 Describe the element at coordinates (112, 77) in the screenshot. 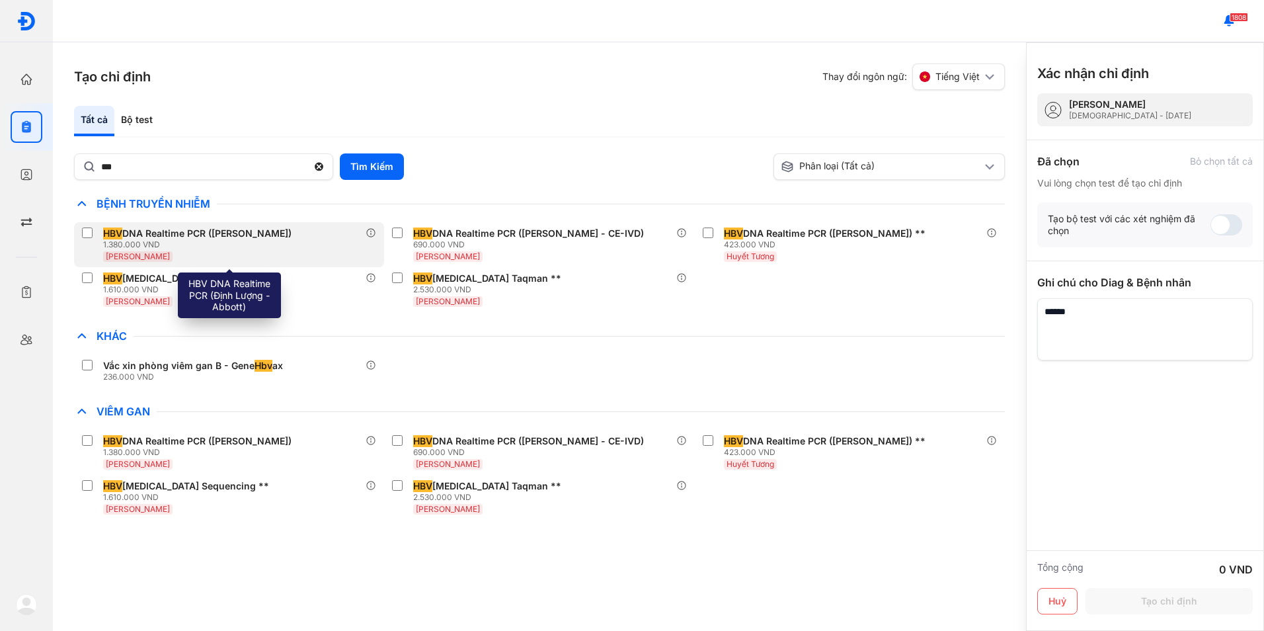

I see `h3: Tạo chỉ định` at that location.